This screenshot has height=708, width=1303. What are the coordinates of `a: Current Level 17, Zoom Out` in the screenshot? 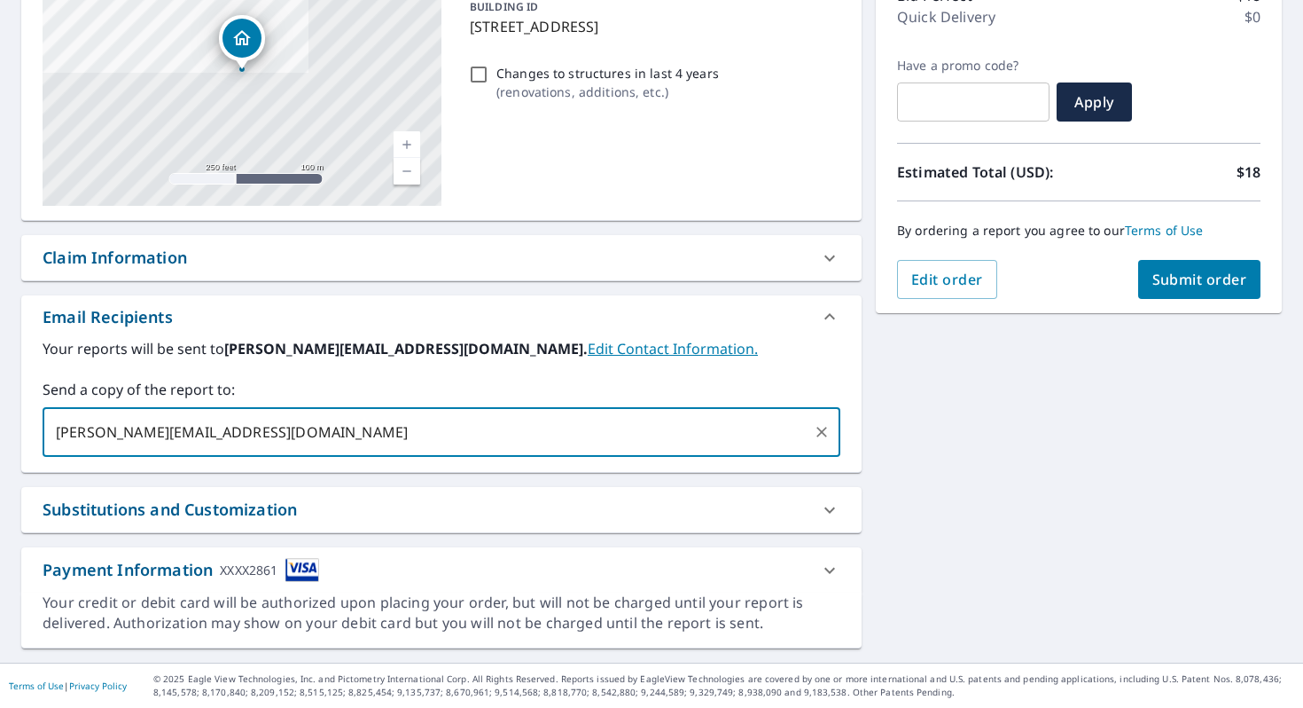 It's located at (407, 171).